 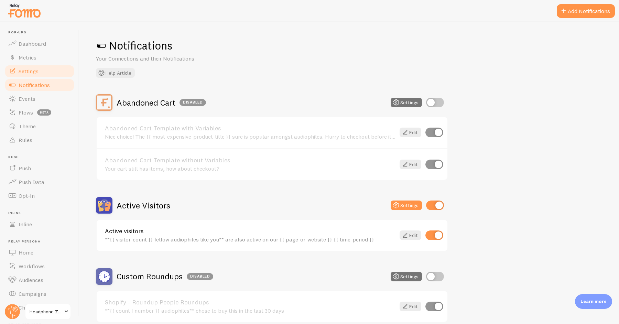 I want to click on a: Dashboard, so click(x=40, y=44).